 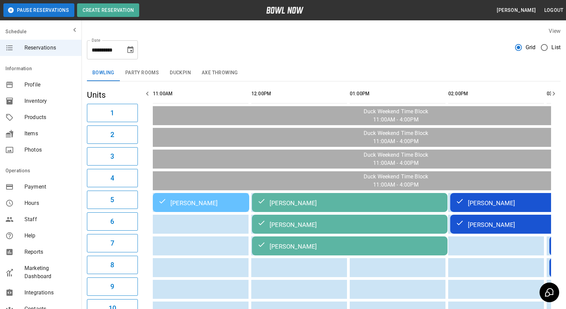 What do you see at coordinates (108, 10) in the screenshot?
I see `button: Create Reservation` at bounding box center [108, 10].